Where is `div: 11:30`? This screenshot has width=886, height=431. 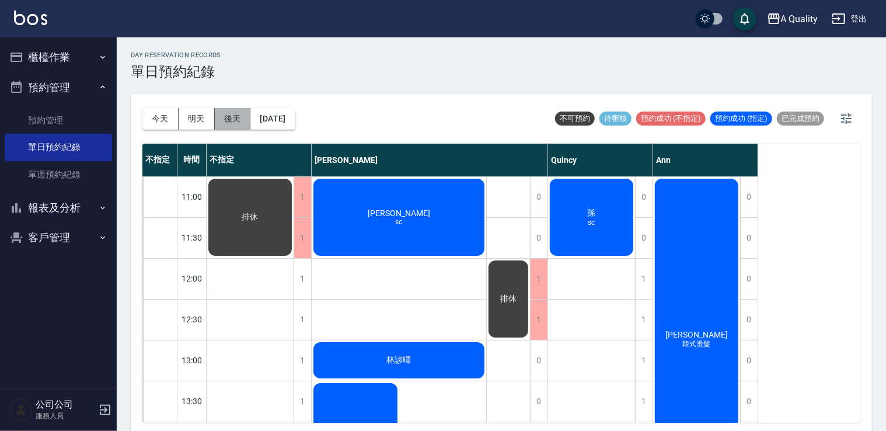 div: 11:30 is located at coordinates (192, 238).